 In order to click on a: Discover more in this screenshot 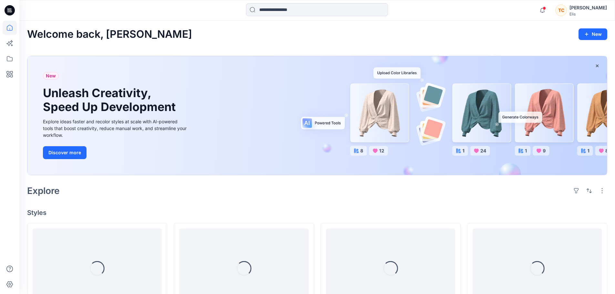, I will do `click(116, 153)`.